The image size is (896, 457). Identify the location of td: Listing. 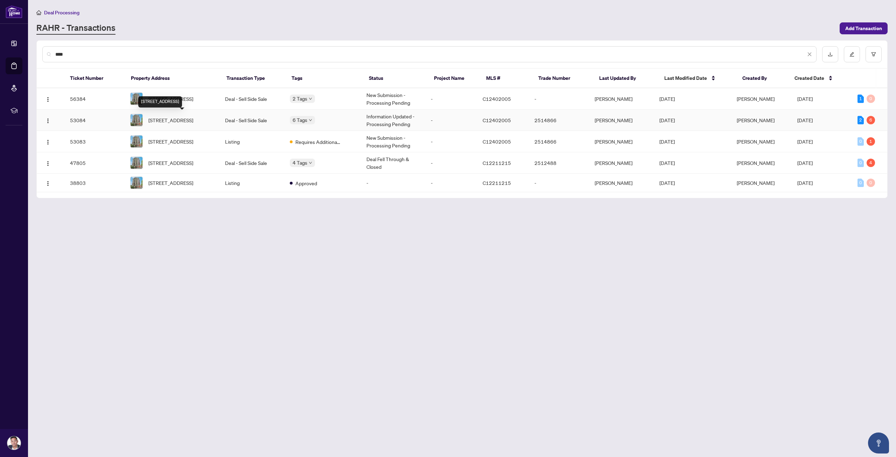
(252, 183).